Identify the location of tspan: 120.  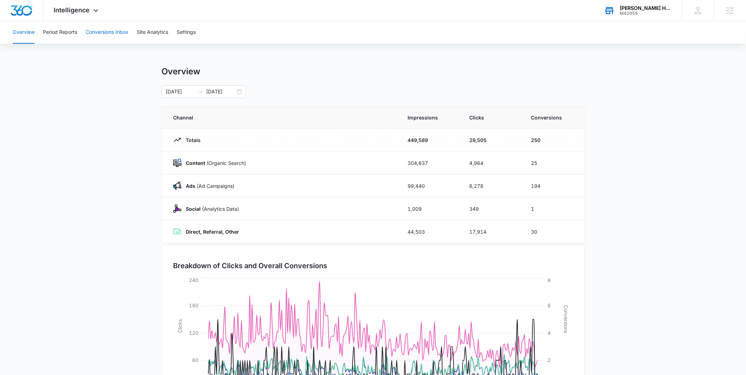
(193, 333).